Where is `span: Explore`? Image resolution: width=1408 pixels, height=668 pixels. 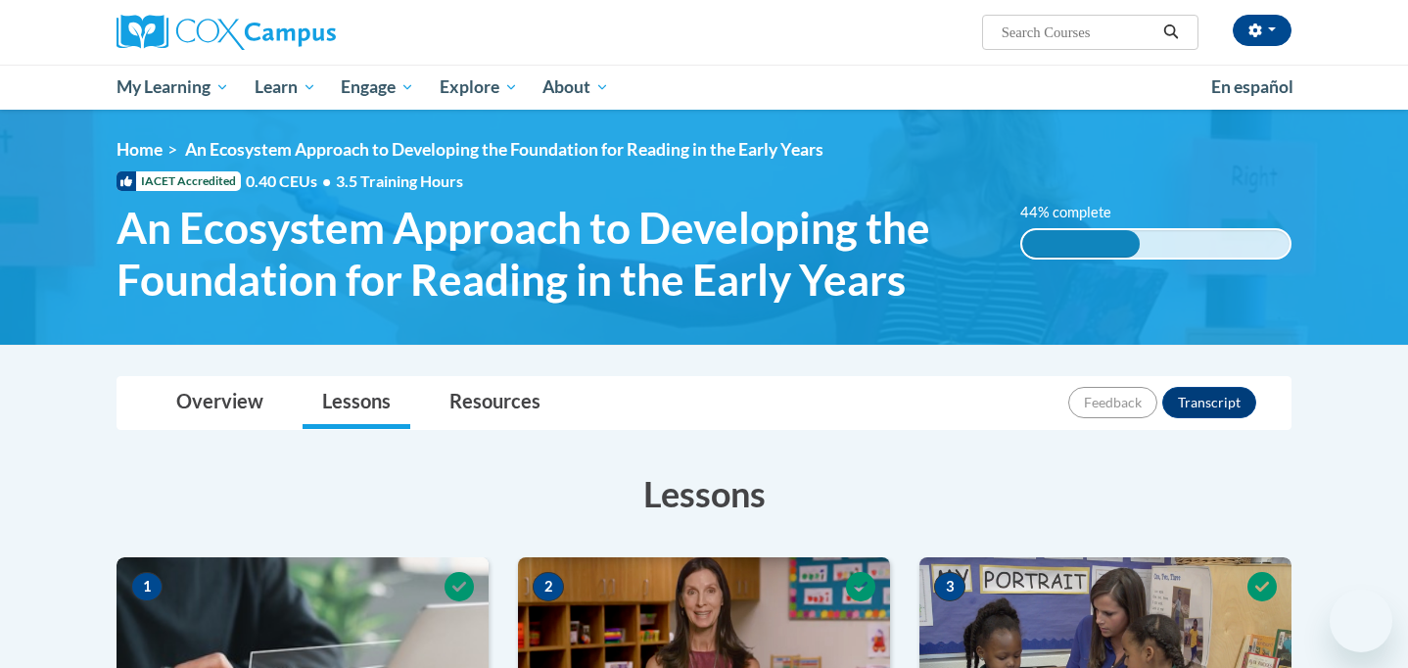
span: Explore is located at coordinates (479, 87).